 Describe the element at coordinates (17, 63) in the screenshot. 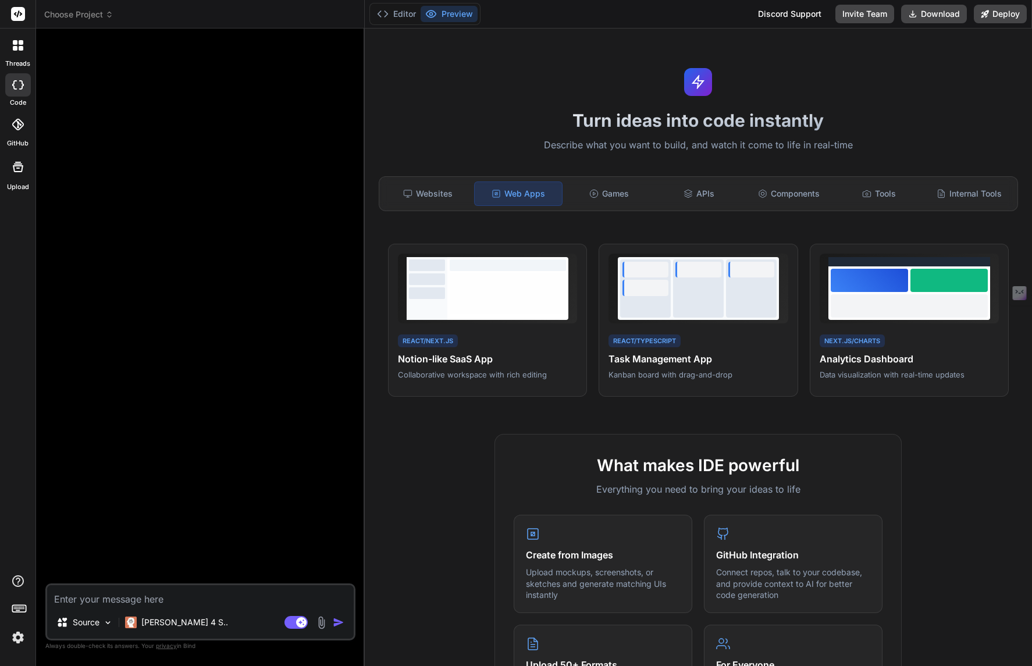

I see `label: threads` at that location.